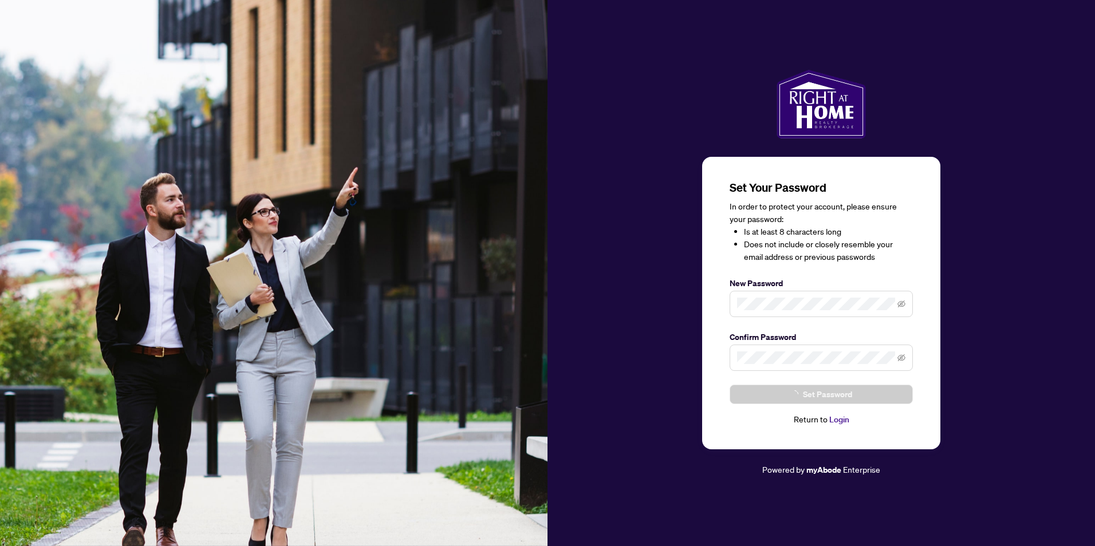 Image resolution: width=1095 pixels, height=546 pixels. Describe the element at coordinates (783, 470) in the screenshot. I see `span: Powered by` at that location.